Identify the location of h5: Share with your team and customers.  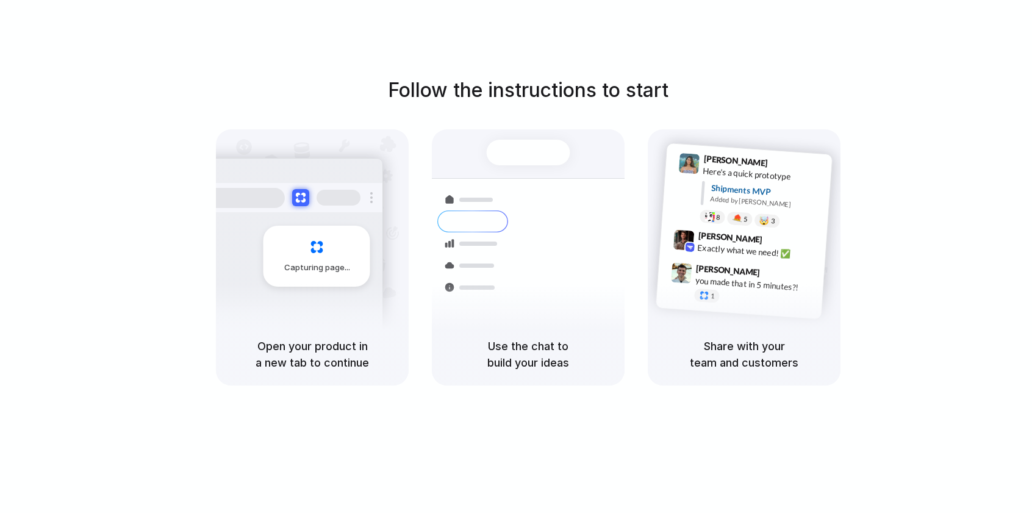
(744, 354).